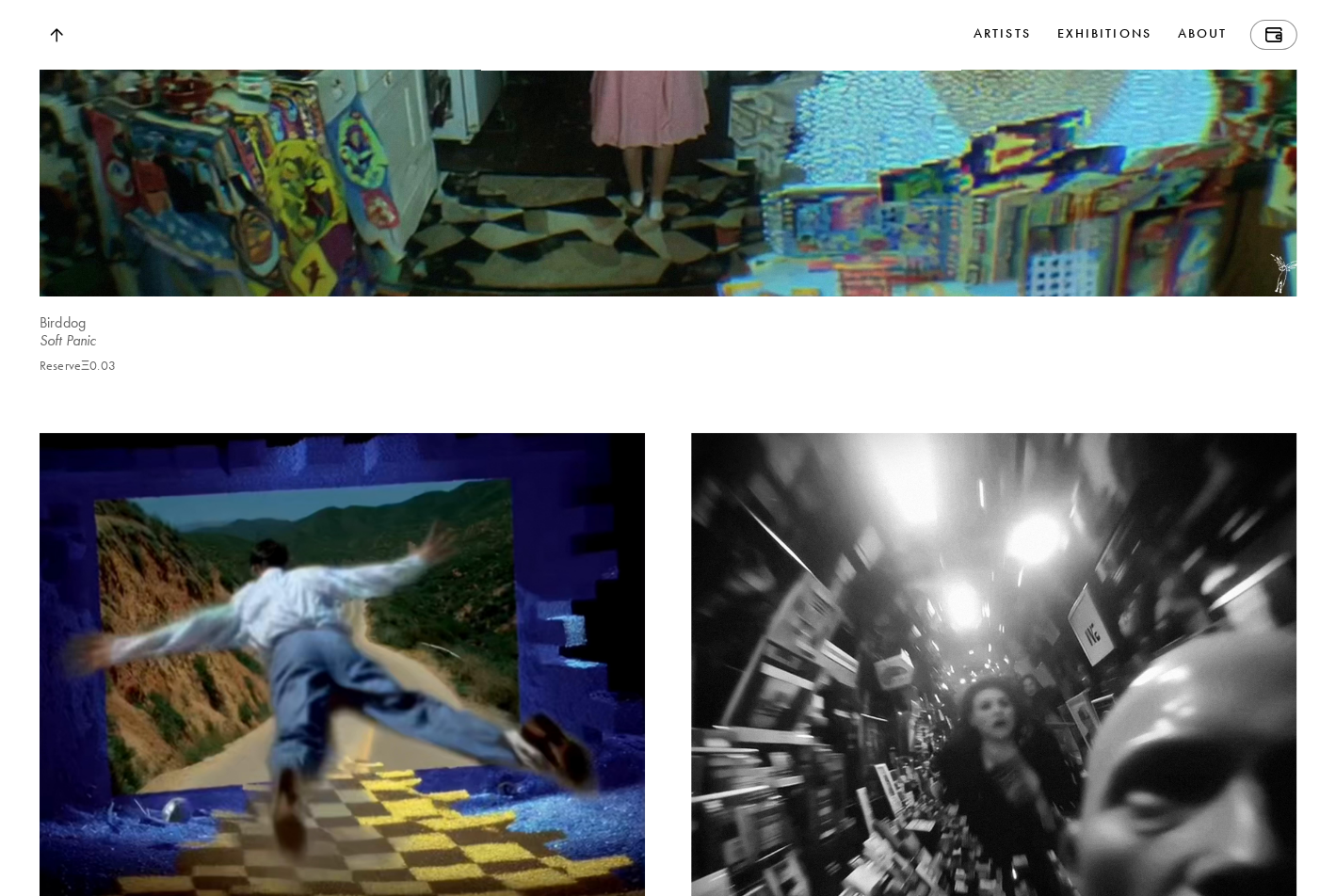 The image size is (1336, 896). What do you see at coordinates (1103, 35) in the screenshot?
I see `a: Exhibitions` at bounding box center [1103, 35].